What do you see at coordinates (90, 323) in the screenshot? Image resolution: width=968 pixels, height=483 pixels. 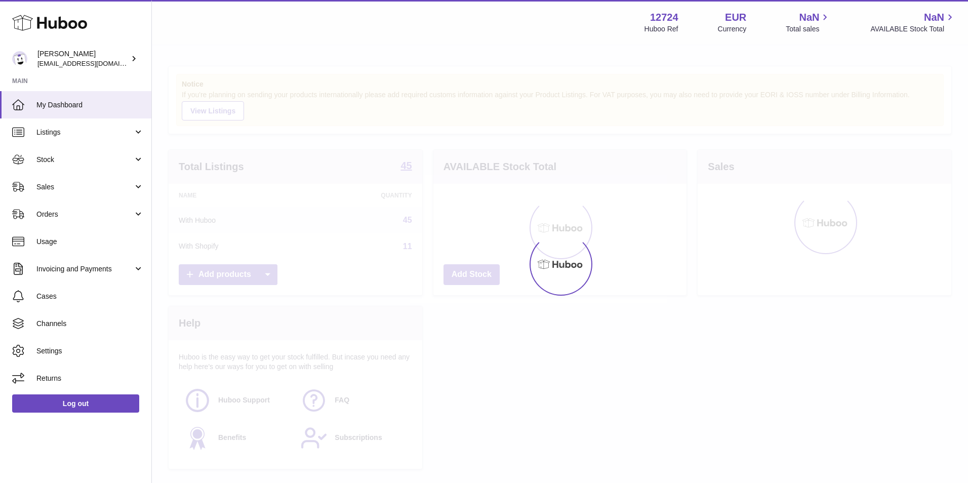 I see `span: Channels` at bounding box center [90, 323].